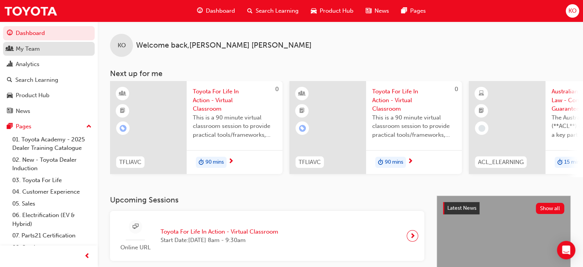  What do you see at coordinates (135, 226) in the screenshot?
I see `span: sessionType_ONLINE_URL-icon` at bounding box center [135, 226].